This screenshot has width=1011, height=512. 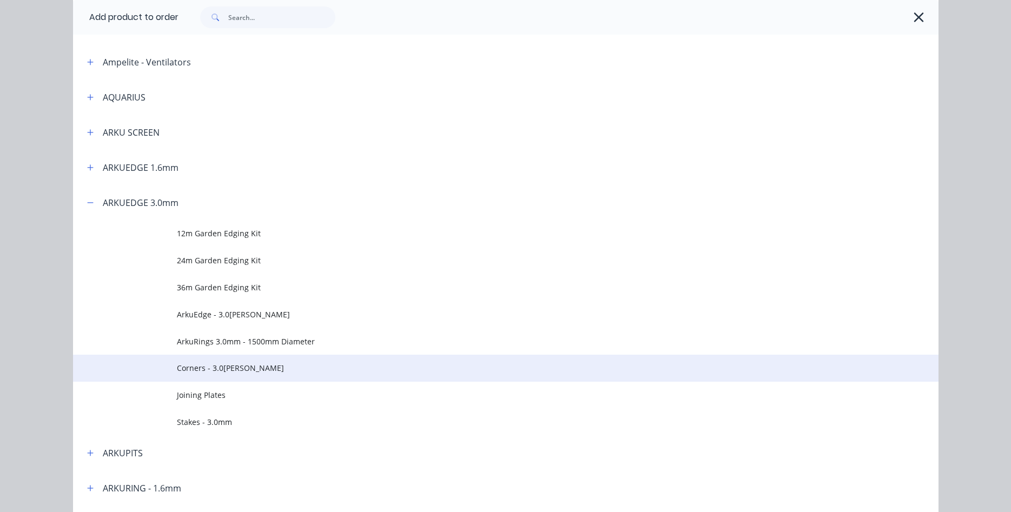 What do you see at coordinates (282, 17) in the screenshot?
I see `input: Search...` at bounding box center [282, 17].